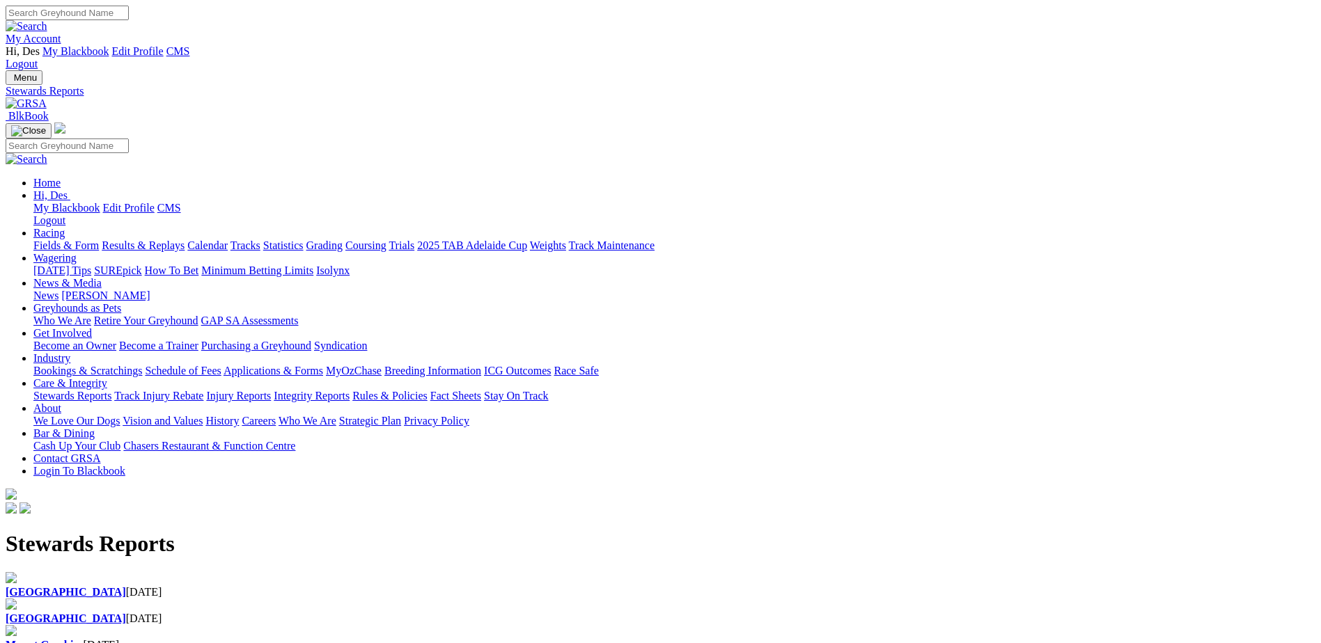  Describe the element at coordinates (548, 245) in the screenshot. I see `a: Weights` at that location.